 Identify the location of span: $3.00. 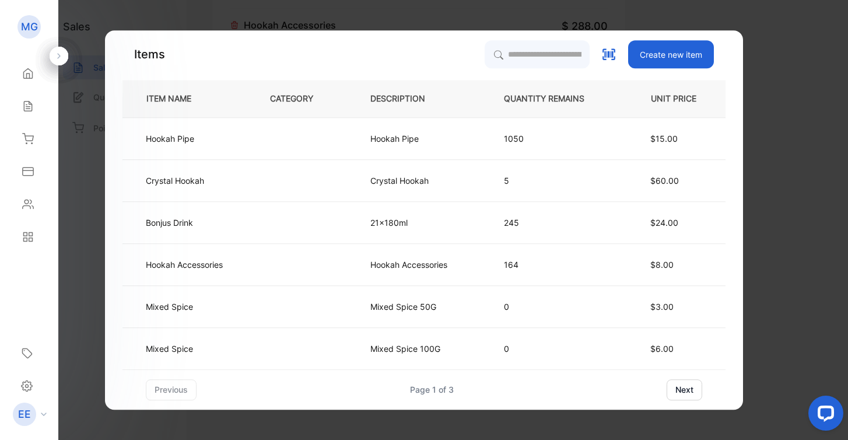
(662, 306).